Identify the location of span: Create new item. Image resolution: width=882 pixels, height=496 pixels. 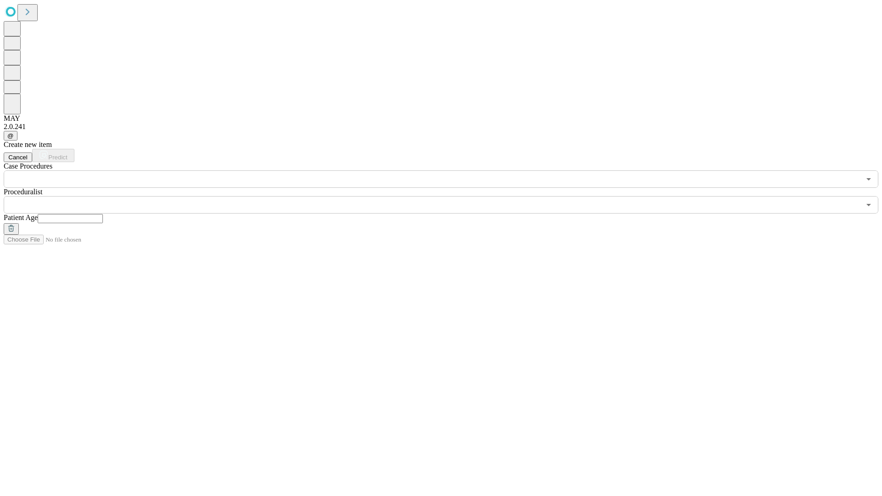
(28, 144).